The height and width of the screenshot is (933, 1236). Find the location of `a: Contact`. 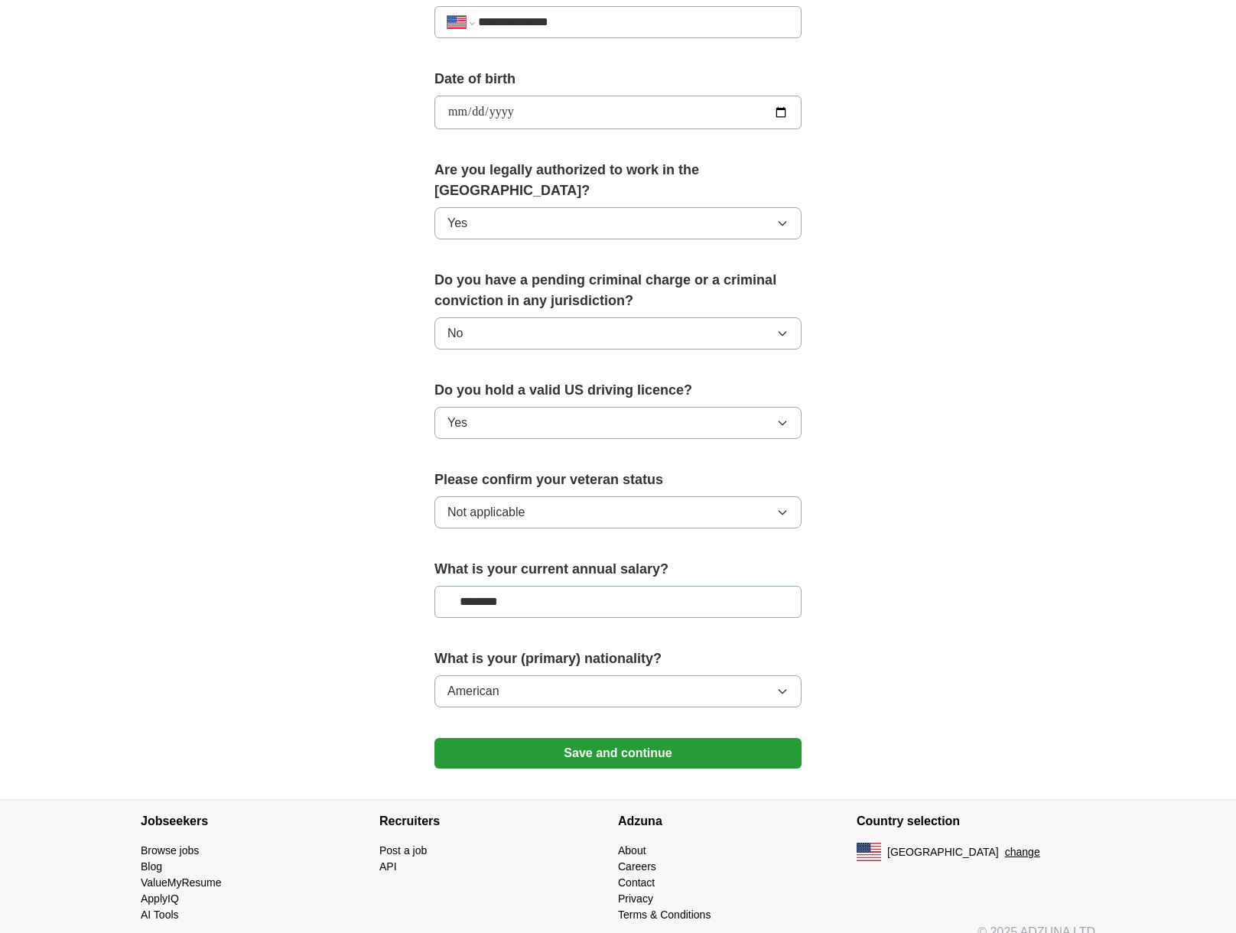

a: Contact is located at coordinates (636, 882).